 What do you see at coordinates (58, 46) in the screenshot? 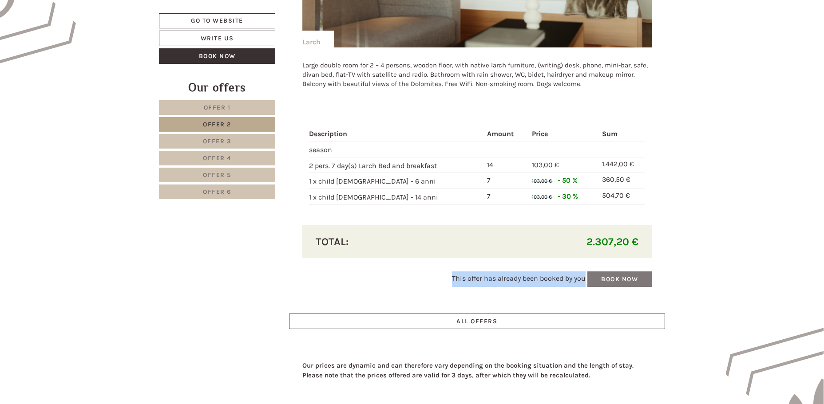
I see `small: 11:12` at bounding box center [58, 46].